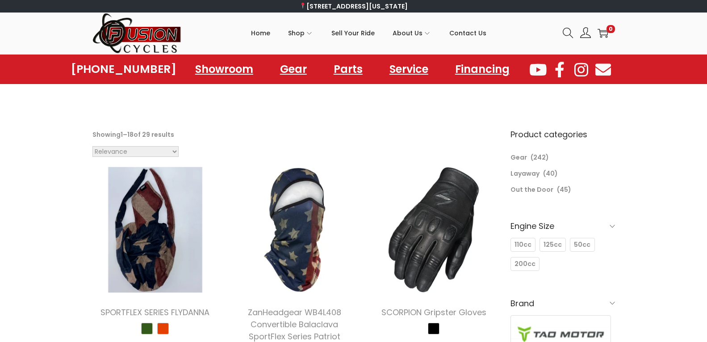 This screenshot has height=342, width=707. What do you see at coordinates (137, 33) in the screenshot?
I see `img: Woostify retina logo` at bounding box center [137, 33].